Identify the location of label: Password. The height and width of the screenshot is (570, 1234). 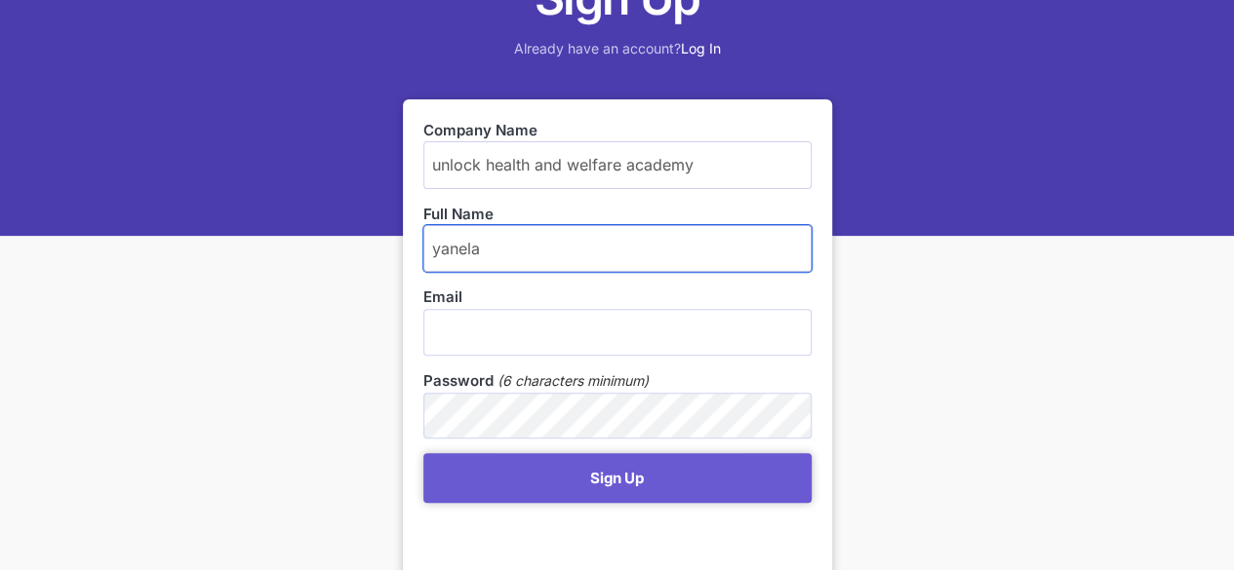
(458, 381).